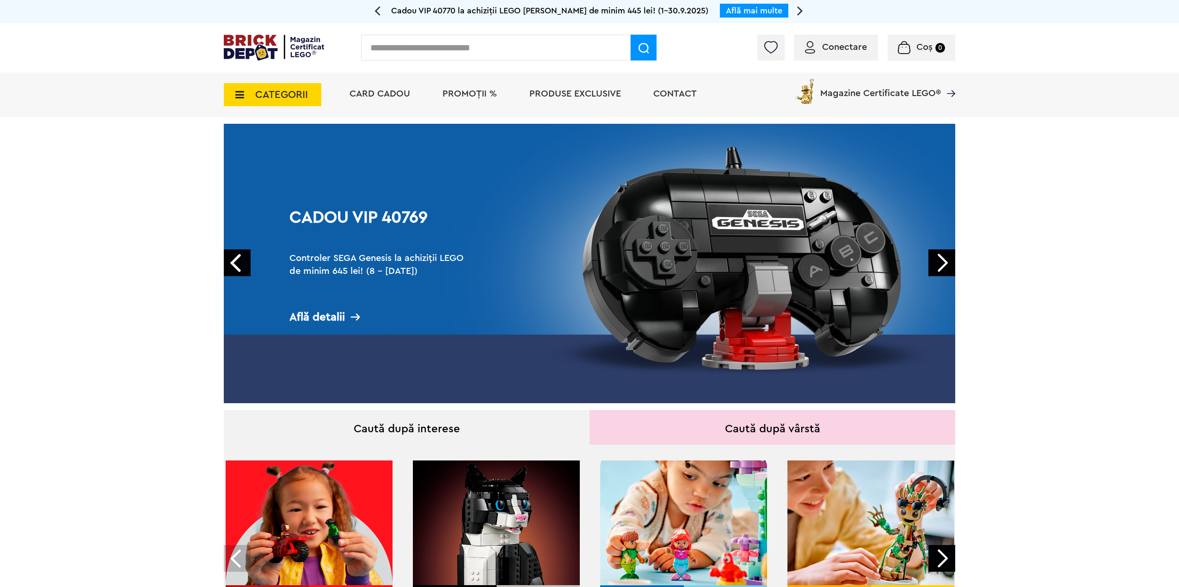  Describe the element at coordinates (379, 94) in the screenshot. I see `span: Card Cadou` at that location.